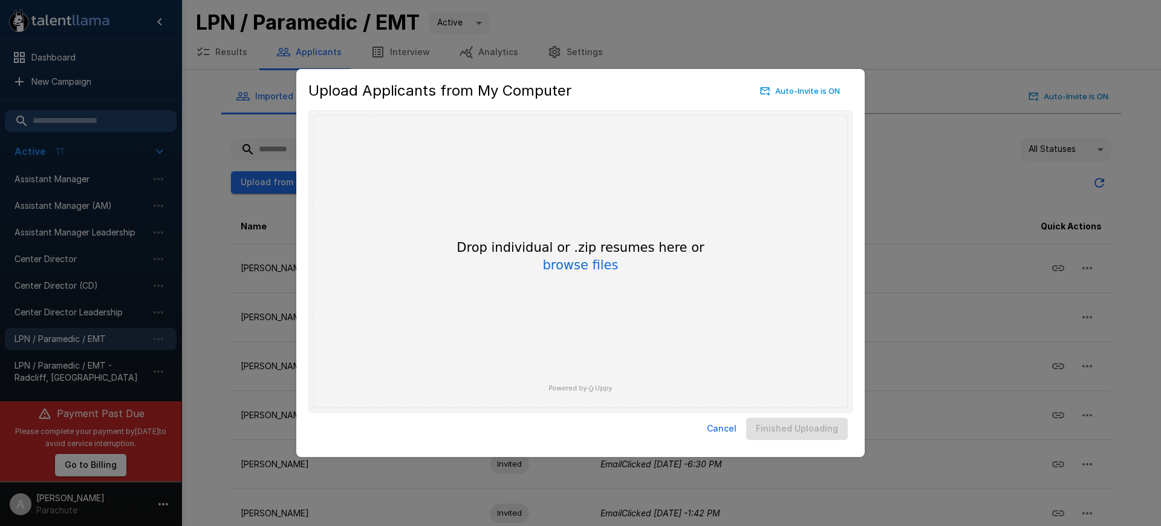 Image resolution: width=1161 pixels, height=526 pixels. I want to click on div: Drop individual or .zip resumes here or, so click(581, 256).